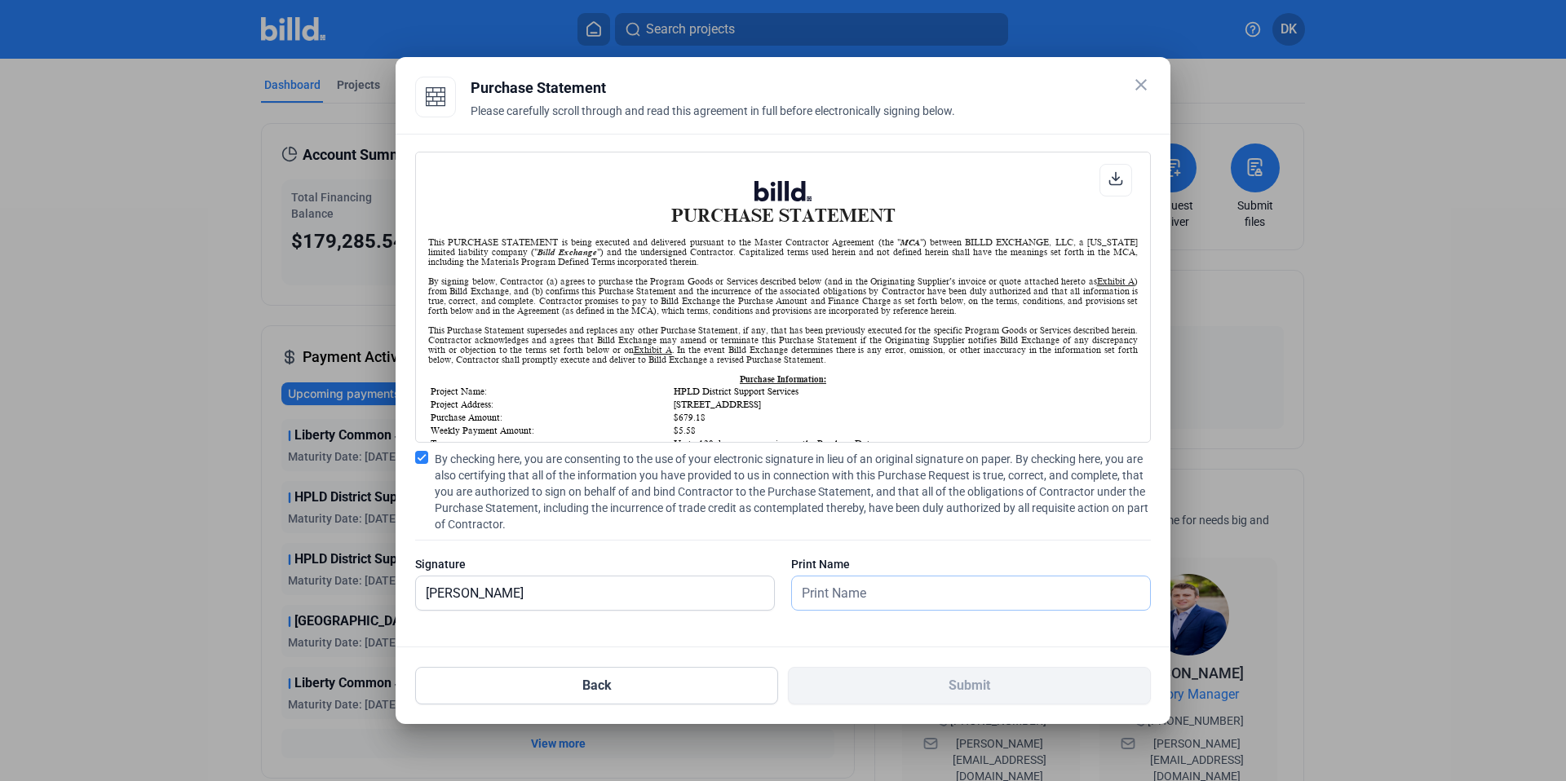  I want to click on td: Purchase Amount:, so click(550, 418).